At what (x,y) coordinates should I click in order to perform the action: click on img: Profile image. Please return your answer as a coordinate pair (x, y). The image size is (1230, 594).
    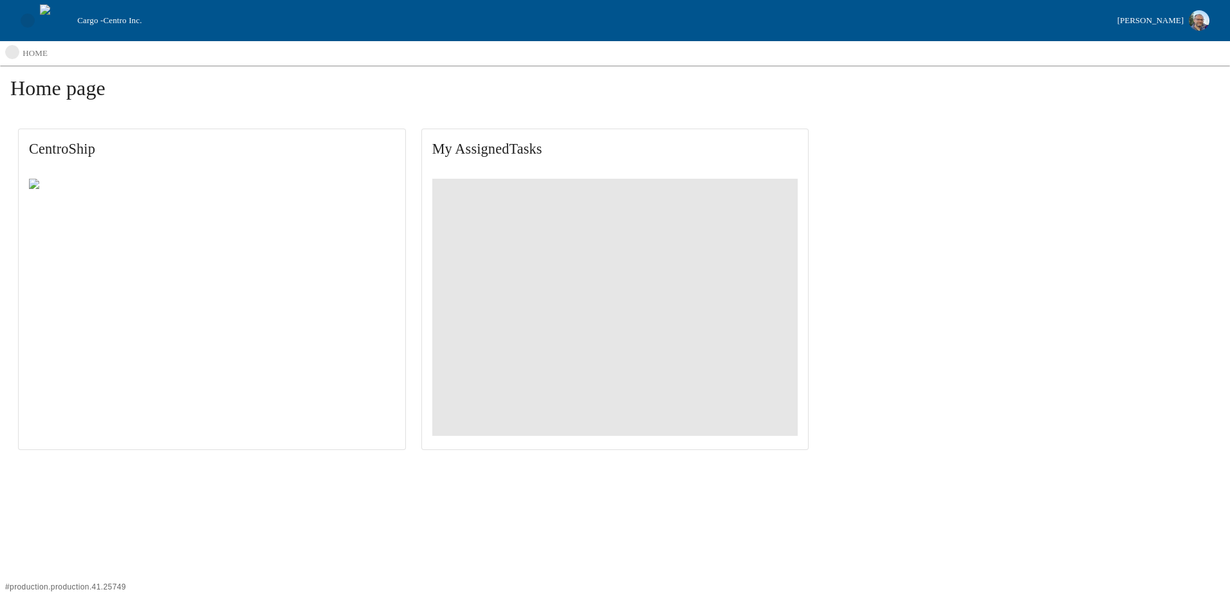
    Looking at the image, I should click on (1199, 21).